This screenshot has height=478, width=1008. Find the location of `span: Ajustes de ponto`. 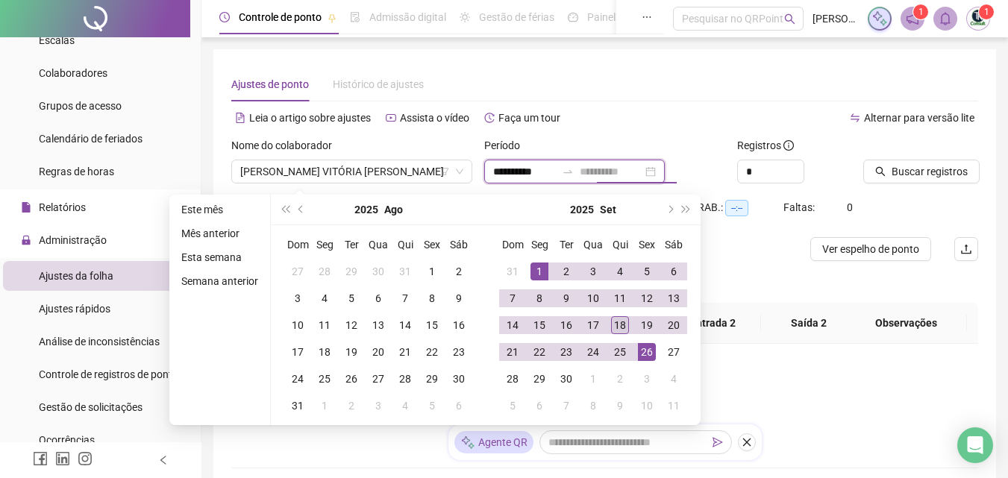

span: Ajustes de ponto is located at coordinates (270, 84).